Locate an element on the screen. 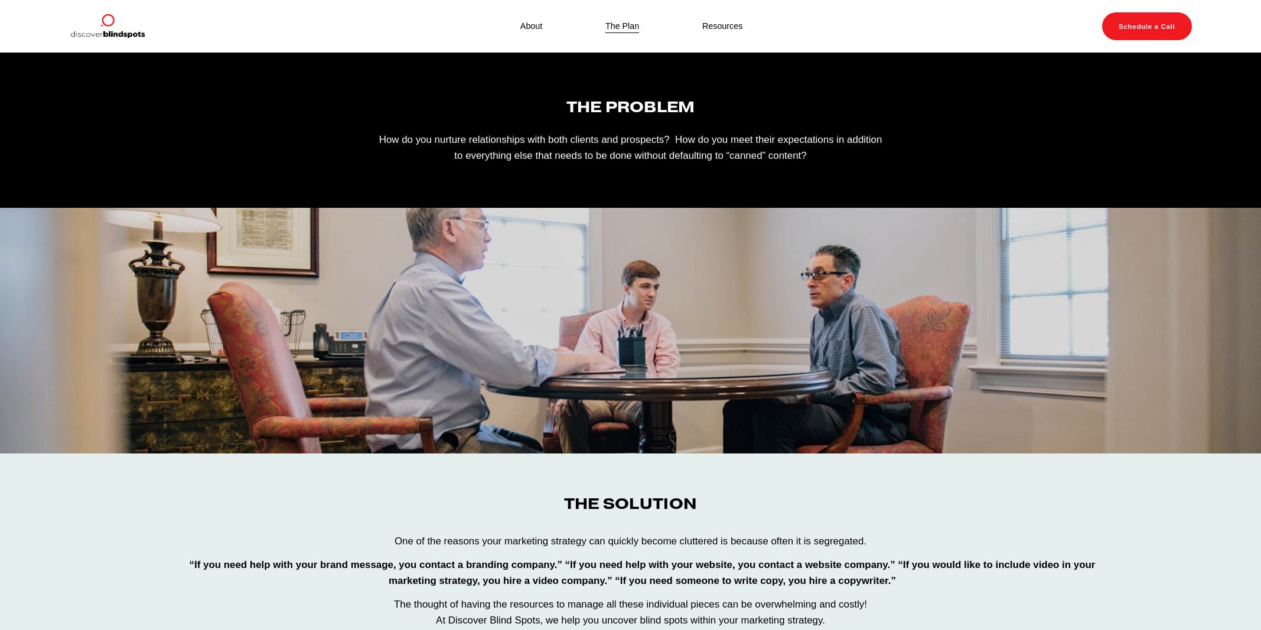 The width and height of the screenshot is (1261, 630). a: About is located at coordinates (531, 27).